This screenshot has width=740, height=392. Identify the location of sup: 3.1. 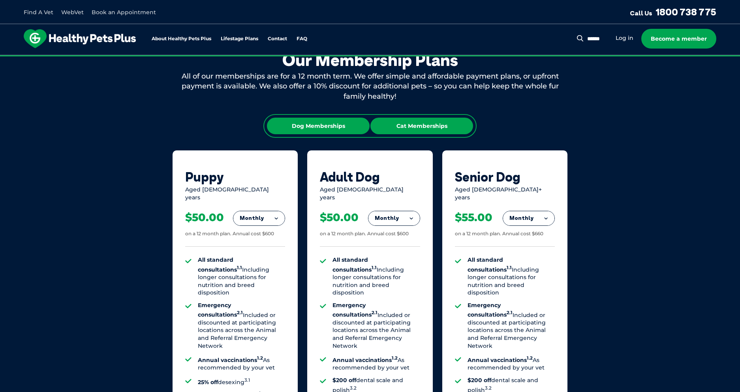
(247, 381).